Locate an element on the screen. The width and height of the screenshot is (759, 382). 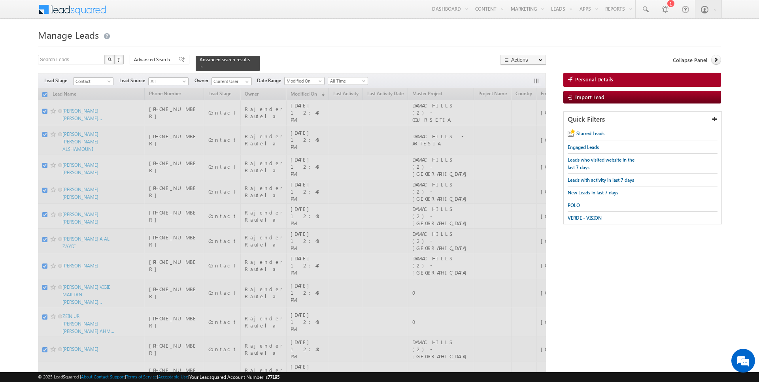
span: Collapse Panel is located at coordinates (690, 60).